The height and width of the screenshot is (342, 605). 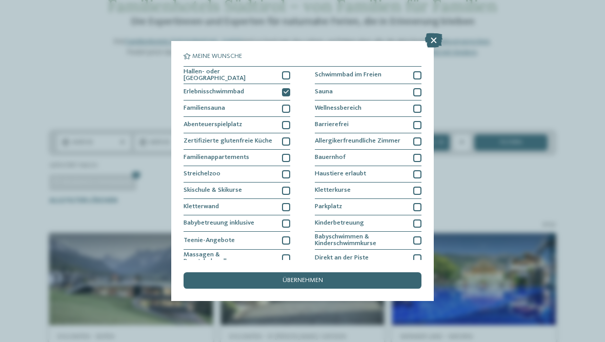 What do you see at coordinates (342, 258) in the screenshot?
I see `span: Direkt an der Piste` at bounding box center [342, 258].